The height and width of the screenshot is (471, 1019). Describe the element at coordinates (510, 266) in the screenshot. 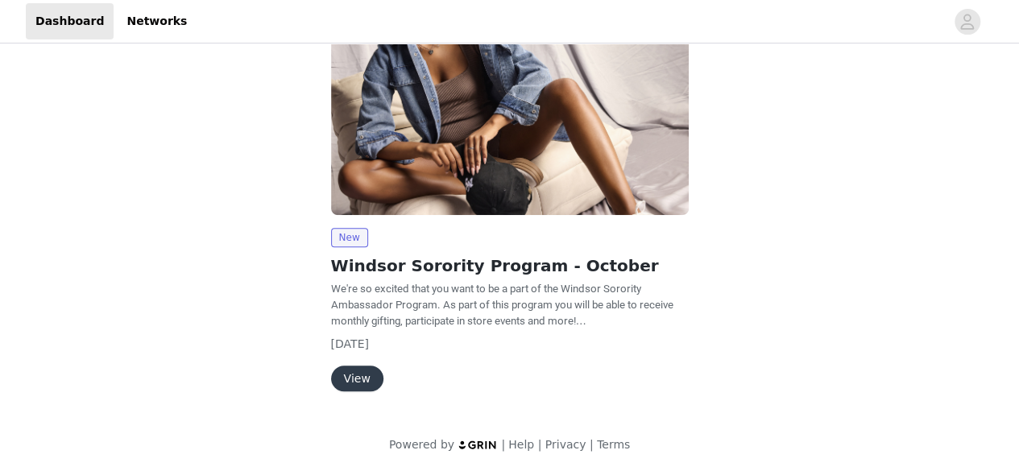

I see `h2: Windsor Sorority Program - October` at that location.